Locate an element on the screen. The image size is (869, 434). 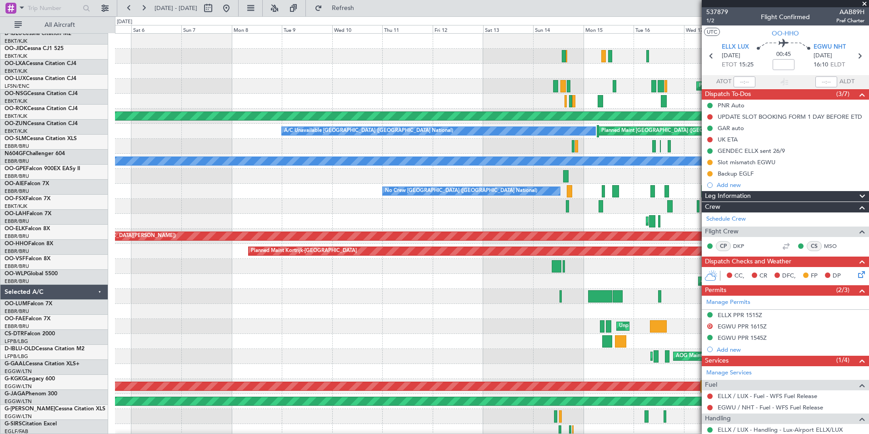
span: ELDT is located at coordinates (838, 65).